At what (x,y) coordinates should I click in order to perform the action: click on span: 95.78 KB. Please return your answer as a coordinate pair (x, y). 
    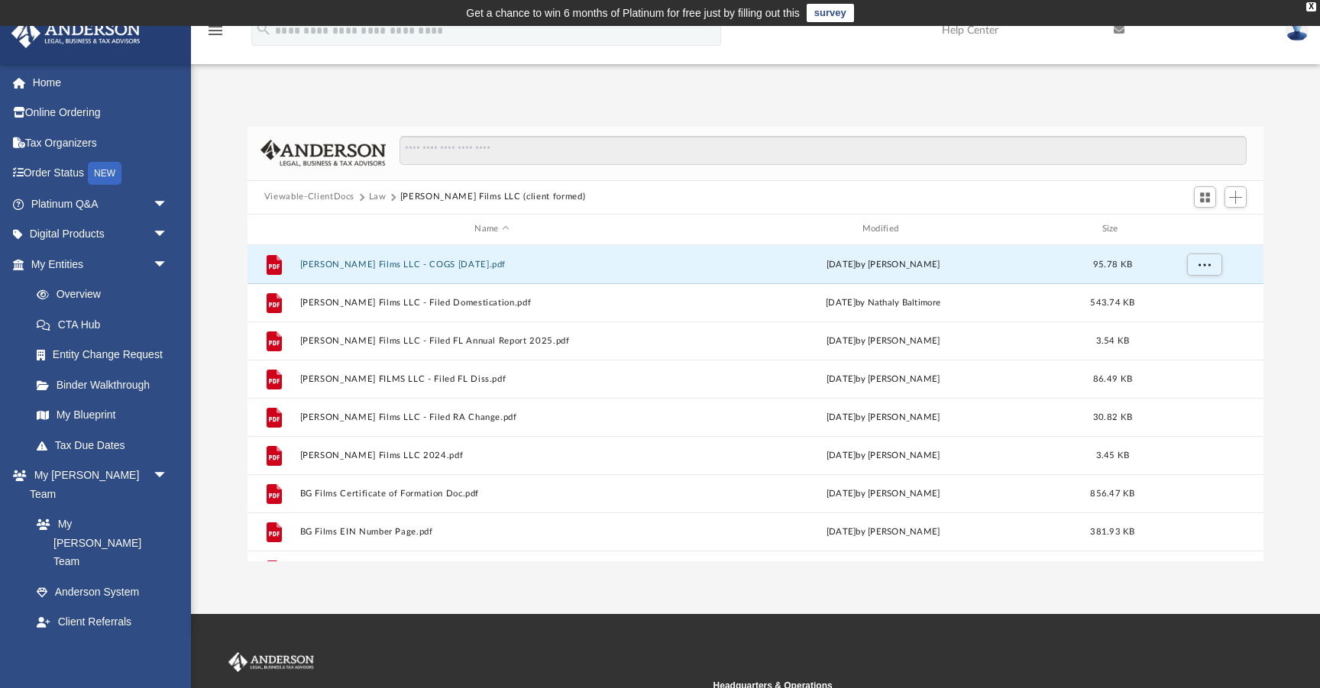
    Looking at the image, I should click on (1113, 264).